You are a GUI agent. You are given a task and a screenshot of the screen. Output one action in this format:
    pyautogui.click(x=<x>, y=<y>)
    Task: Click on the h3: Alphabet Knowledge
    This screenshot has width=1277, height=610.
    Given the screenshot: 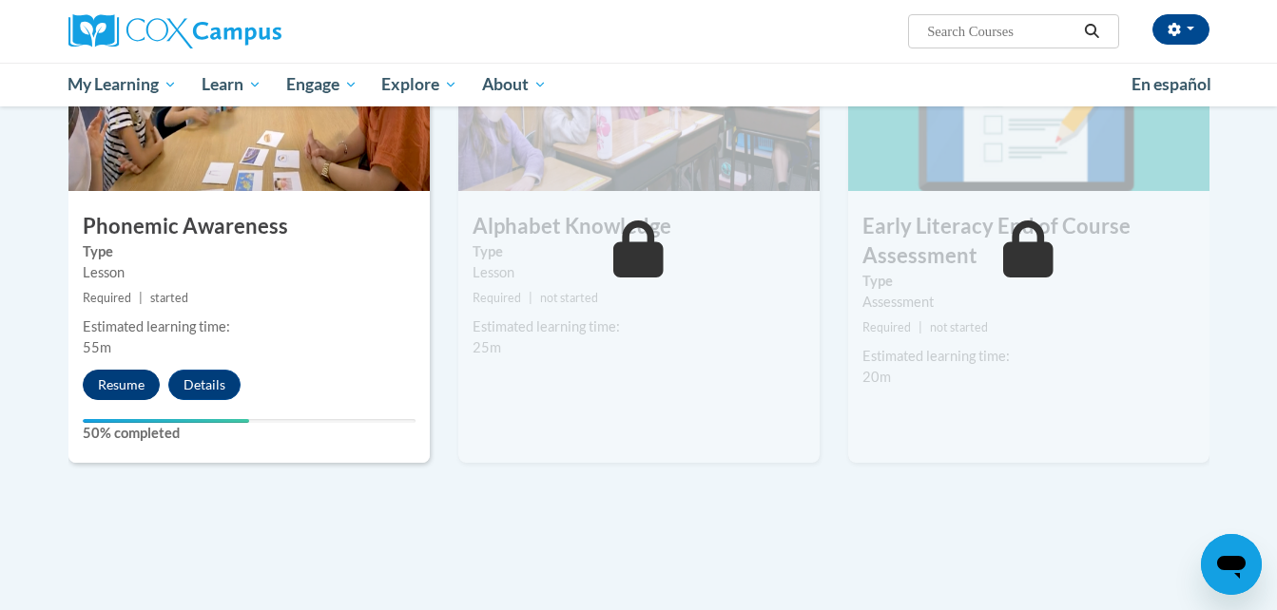 What is the action you would take?
    pyautogui.click(x=639, y=226)
    